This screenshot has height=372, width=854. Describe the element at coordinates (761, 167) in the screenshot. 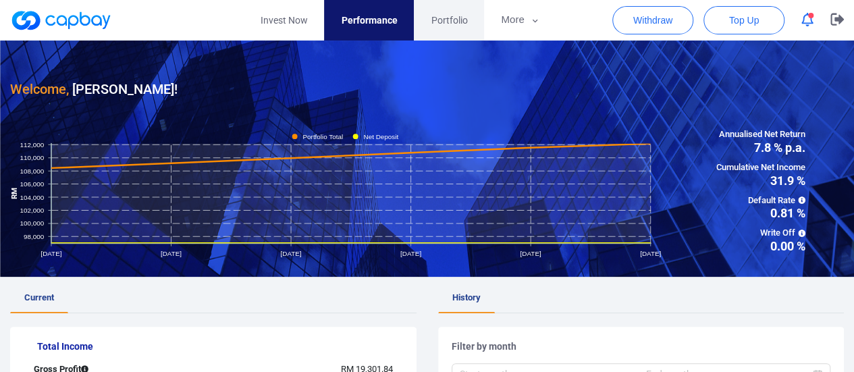

I see `span: Cumulative Net Income` at that location.